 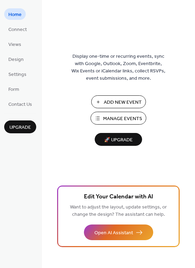 I want to click on a: Contact Us, so click(x=20, y=104).